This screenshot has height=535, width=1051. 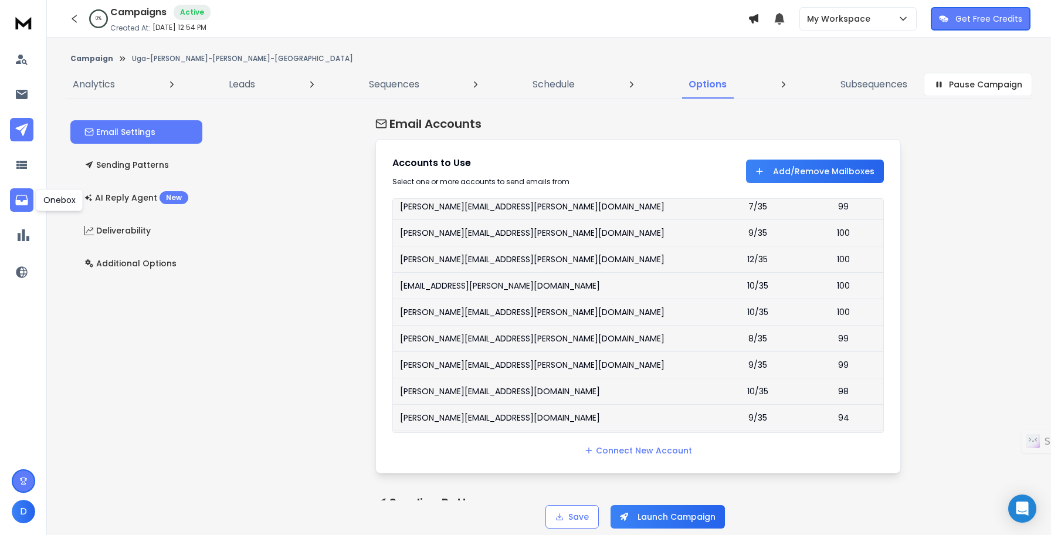 What do you see at coordinates (136, 263) in the screenshot?
I see `button: Additional Options` at bounding box center [136, 263].